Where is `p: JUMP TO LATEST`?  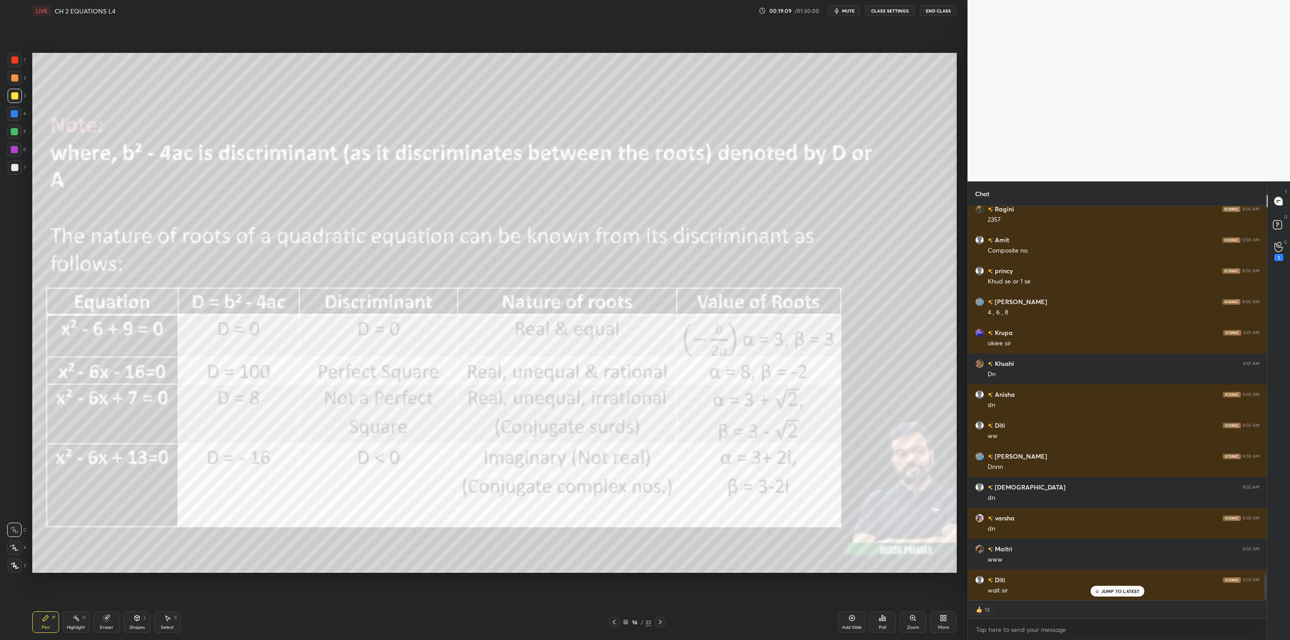 p: JUMP TO LATEST is located at coordinates (1121, 591).